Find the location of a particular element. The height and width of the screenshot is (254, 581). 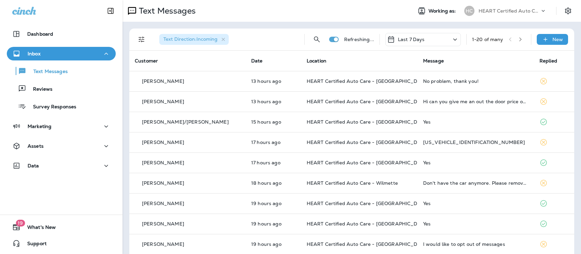

button: Support is located at coordinates (61, 244).